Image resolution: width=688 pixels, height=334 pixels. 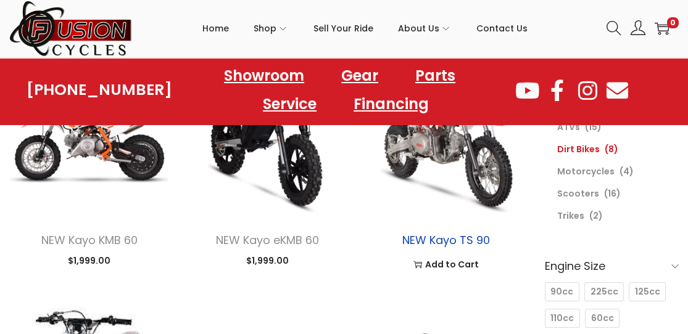 I want to click on span: (15), so click(x=593, y=127).